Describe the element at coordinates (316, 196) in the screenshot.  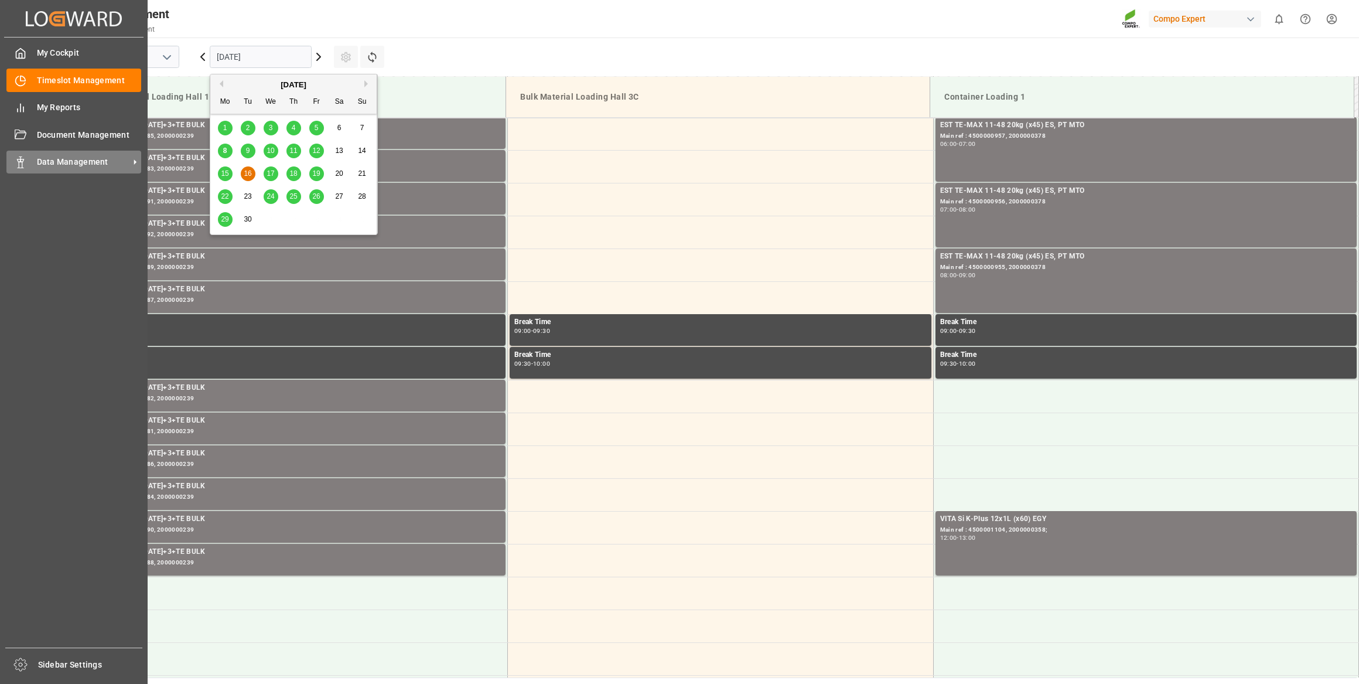
I see `span: 26` at that location.